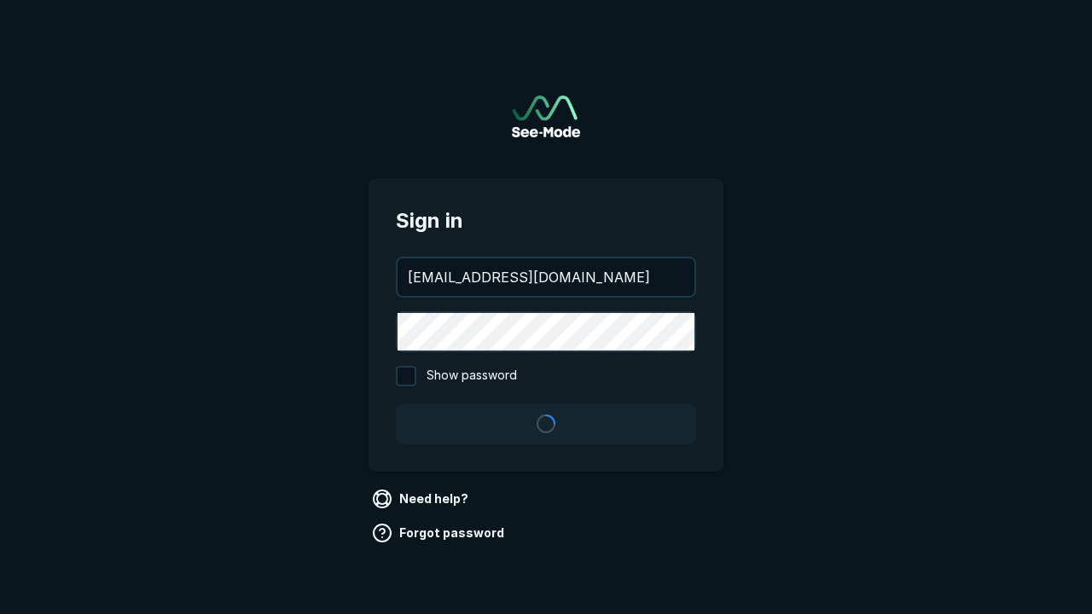  Describe the element at coordinates (472, 376) in the screenshot. I see `span: Show password` at that location.